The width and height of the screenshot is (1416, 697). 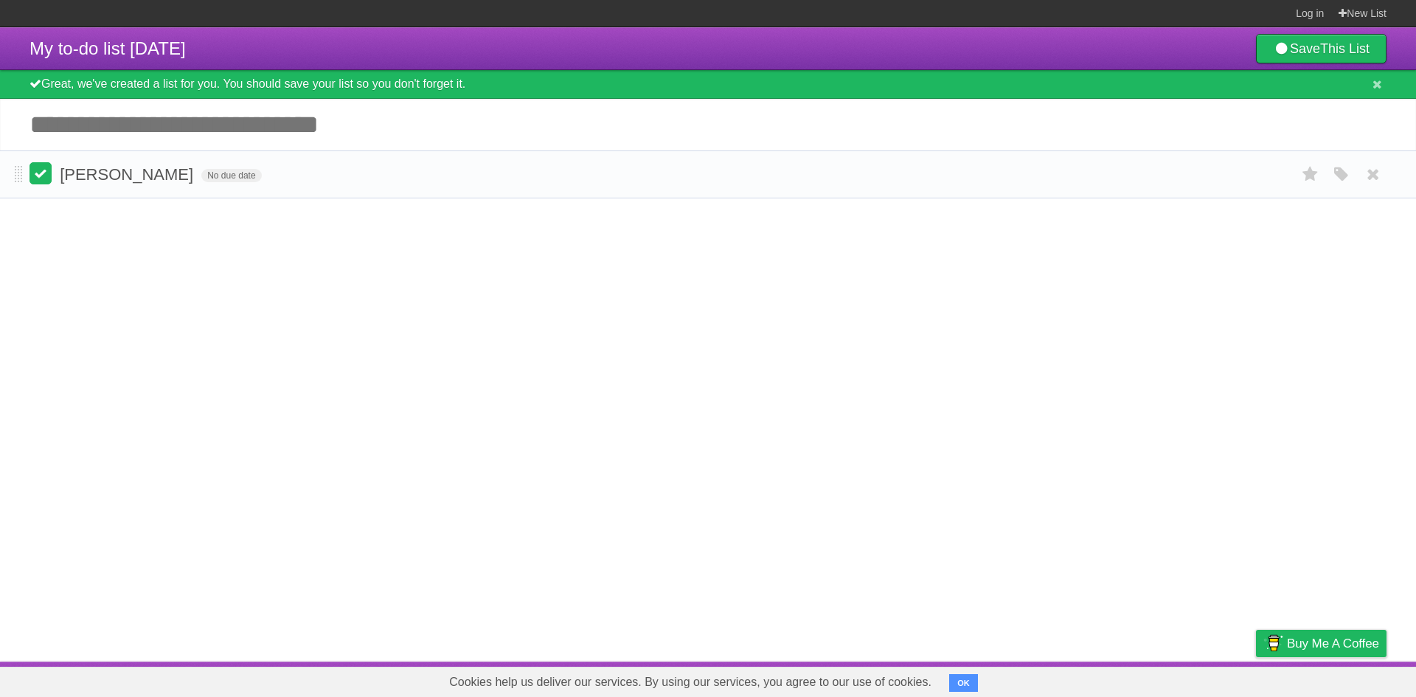 What do you see at coordinates (1321, 49) in the screenshot?
I see `a: SaveThis List` at bounding box center [1321, 49].